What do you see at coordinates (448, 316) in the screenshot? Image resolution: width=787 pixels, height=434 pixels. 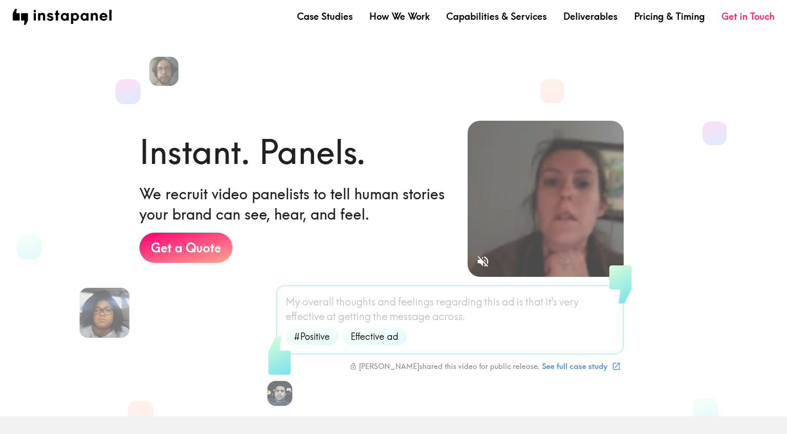 I see `span: across.` at bounding box center [448, 316].